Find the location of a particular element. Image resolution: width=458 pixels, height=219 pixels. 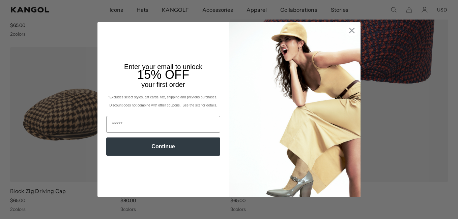

img: 93be19ad-e773-4382-80b9-c9d740c9197f.jpeg is located at coordinates (295, 110).